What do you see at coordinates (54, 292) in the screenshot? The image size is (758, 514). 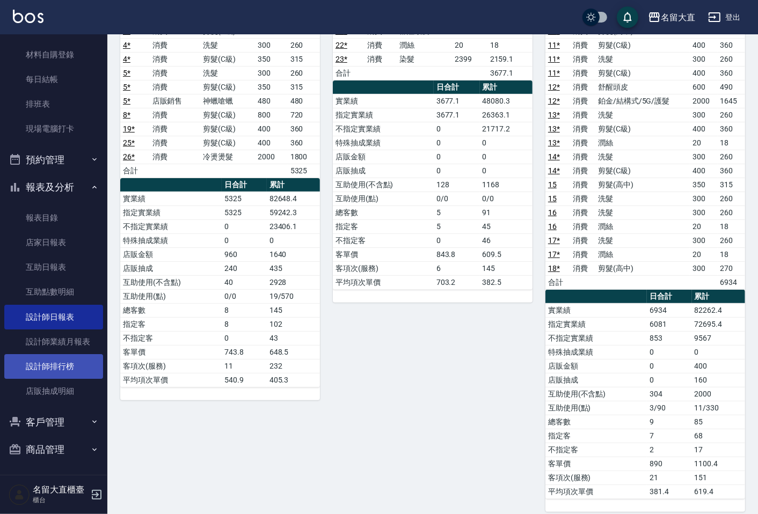 I see `a: 互助點數明細` at bounding box center [54, 292].